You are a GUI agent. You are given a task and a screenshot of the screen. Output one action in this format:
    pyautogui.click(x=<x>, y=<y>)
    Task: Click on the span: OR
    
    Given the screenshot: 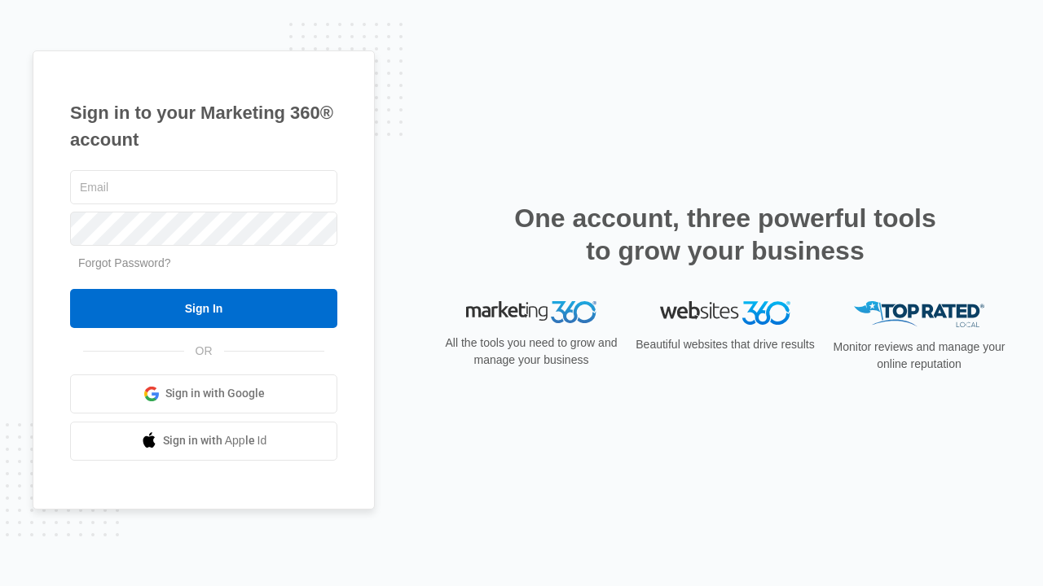 What is the action you would take?
    pyautogui.click(x=204, y=351)
    